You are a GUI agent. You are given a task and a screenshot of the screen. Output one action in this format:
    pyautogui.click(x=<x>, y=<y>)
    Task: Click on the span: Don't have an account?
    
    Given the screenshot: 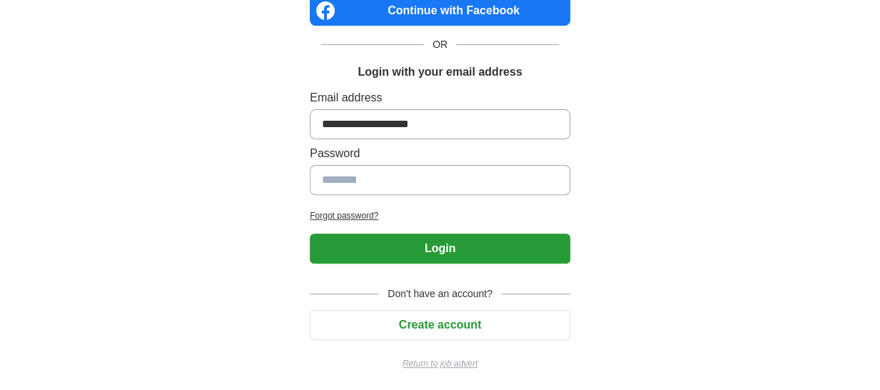 What is the action you would take?
    pyautogui.click(x=440, y=293)
    